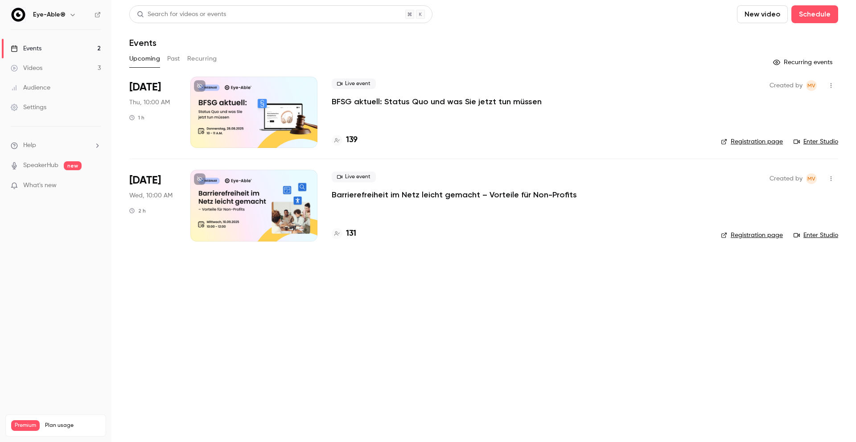  What do you see at coordinates (149, 103) in the screenshot?
I see `span: Thu, 10:00 AM` at bounding box center [149, 103].